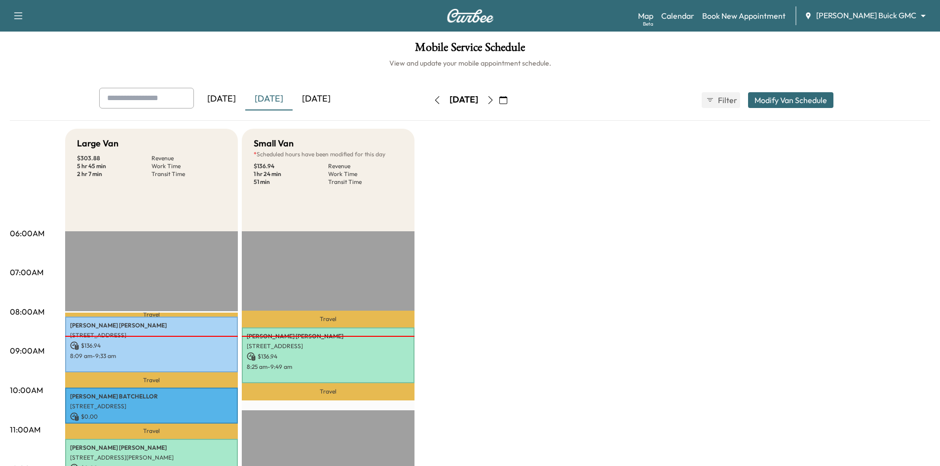  Describe the element at coordinates (470, 16) in the screenshot. I see `img: Curbee Logo` at that location.